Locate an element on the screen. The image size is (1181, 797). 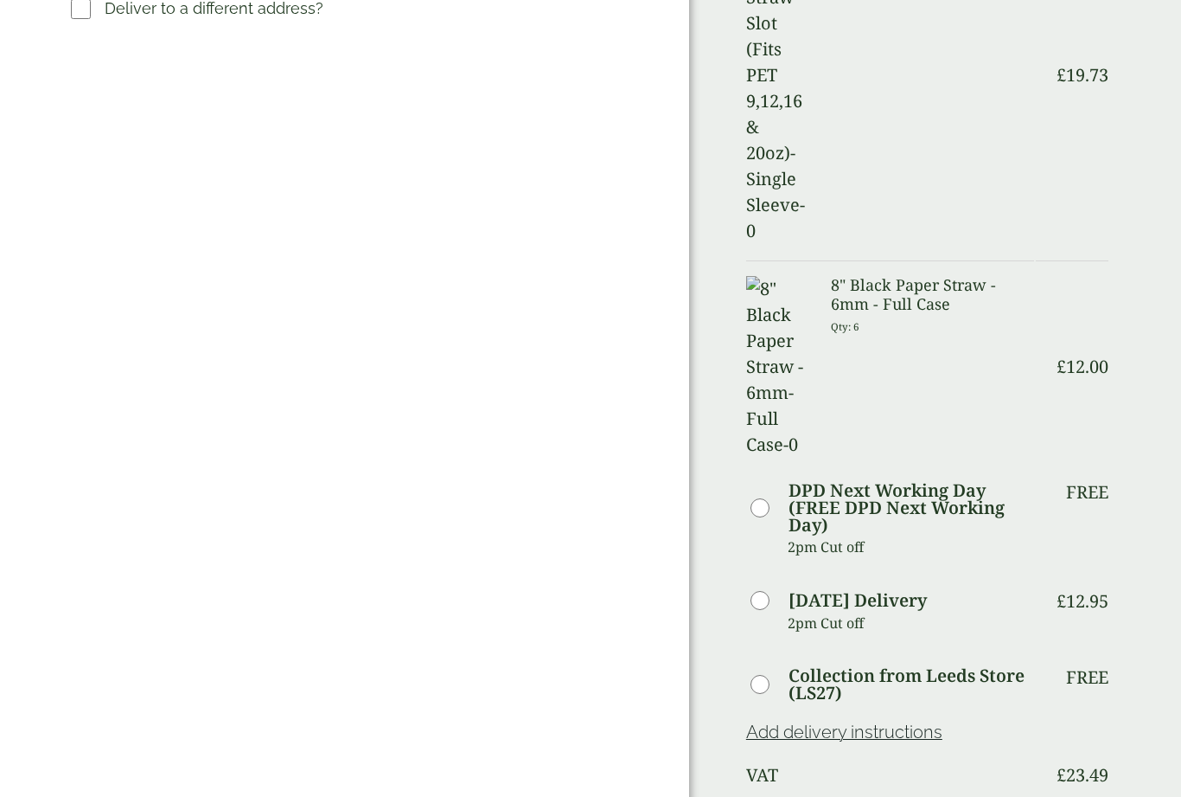
bdi: 23.49 is located at coordinates (1083, 774).